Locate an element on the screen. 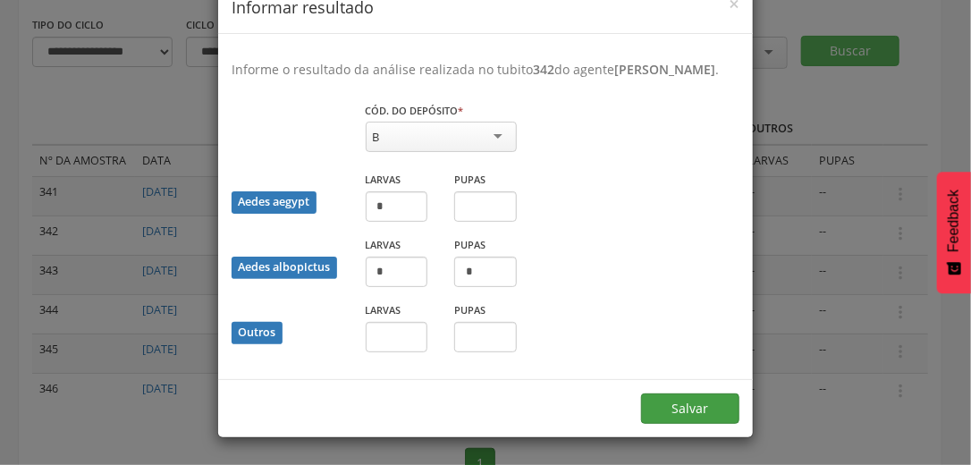  p: Informe o resultado da análise realizada no tubito do agente . is located at coordinates (485, 70).